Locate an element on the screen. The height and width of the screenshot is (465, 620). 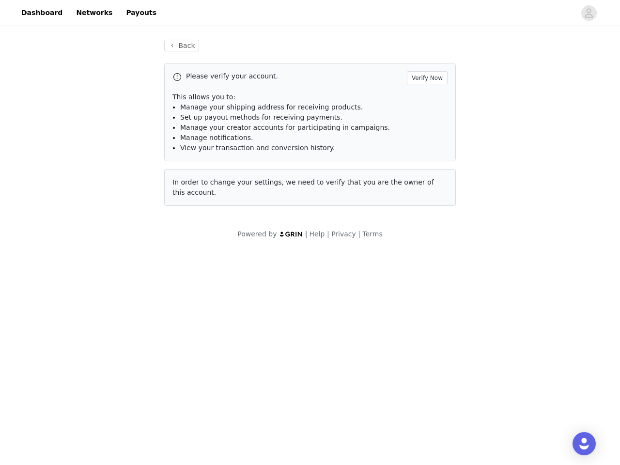
a: Help is located at coordinates (317, 234).